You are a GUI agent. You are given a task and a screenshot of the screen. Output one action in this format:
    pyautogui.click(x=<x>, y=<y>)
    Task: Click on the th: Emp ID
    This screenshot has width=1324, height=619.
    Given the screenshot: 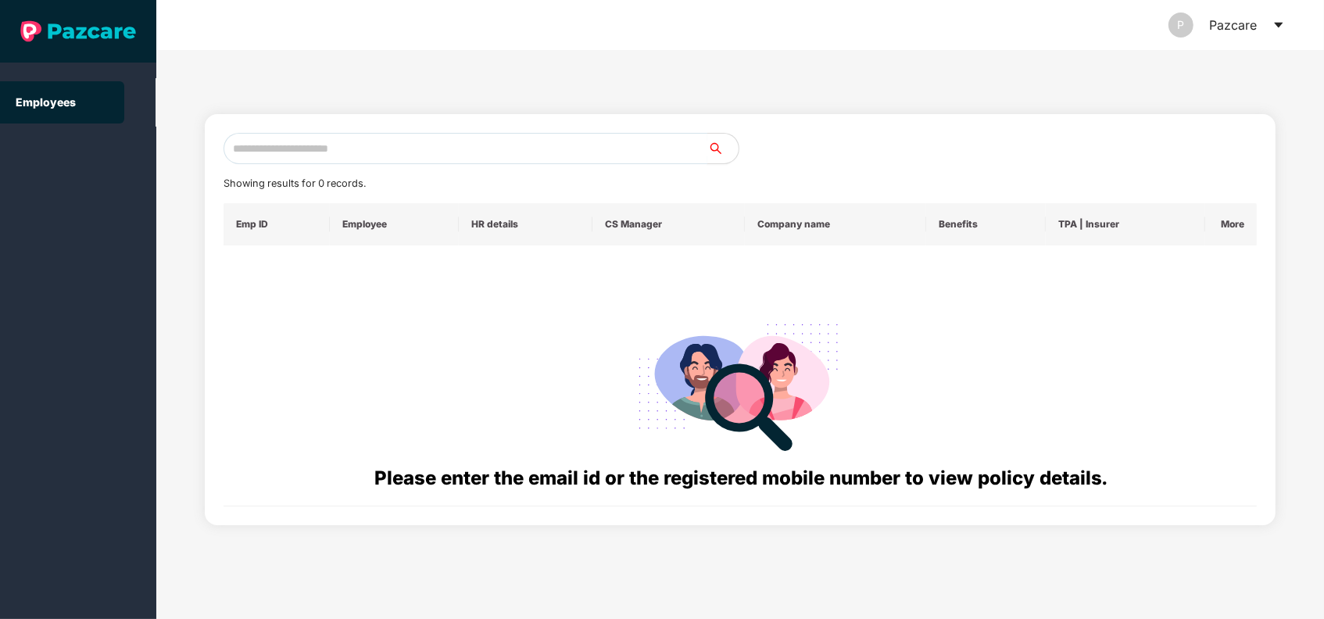 What is the action you would take?
    pyautogui.click(x=277, y=224)
    